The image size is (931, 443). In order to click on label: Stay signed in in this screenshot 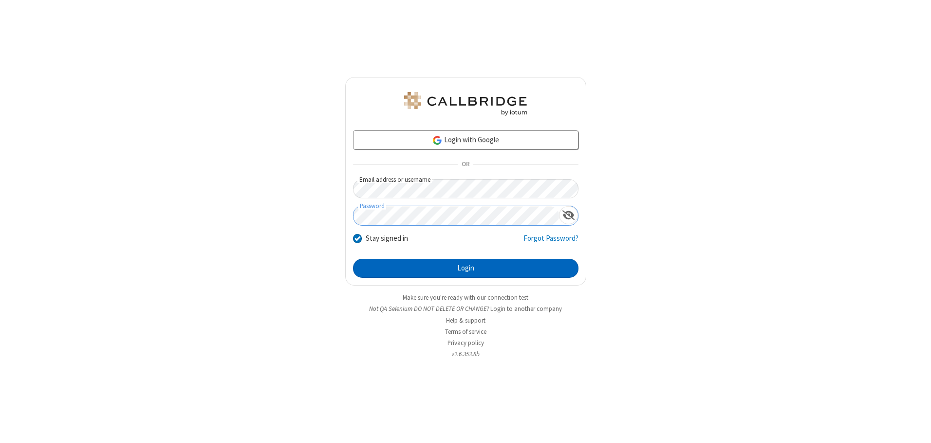, I will do `click(387, 238)`.